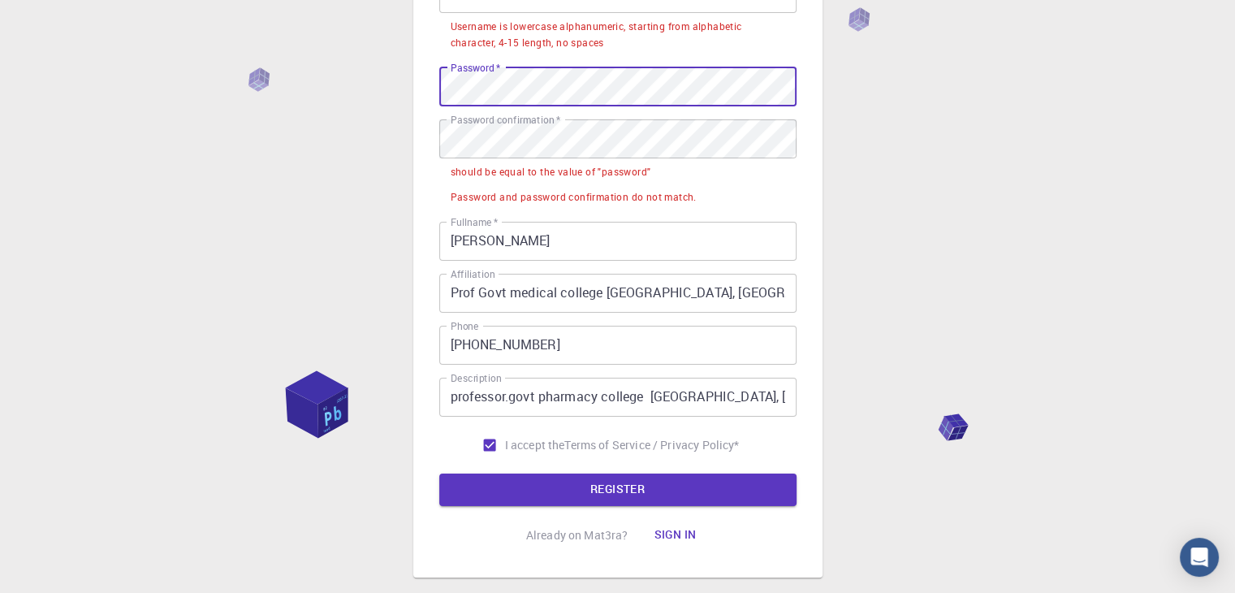  I want to click on button: REGISTER, so click(618, 490).